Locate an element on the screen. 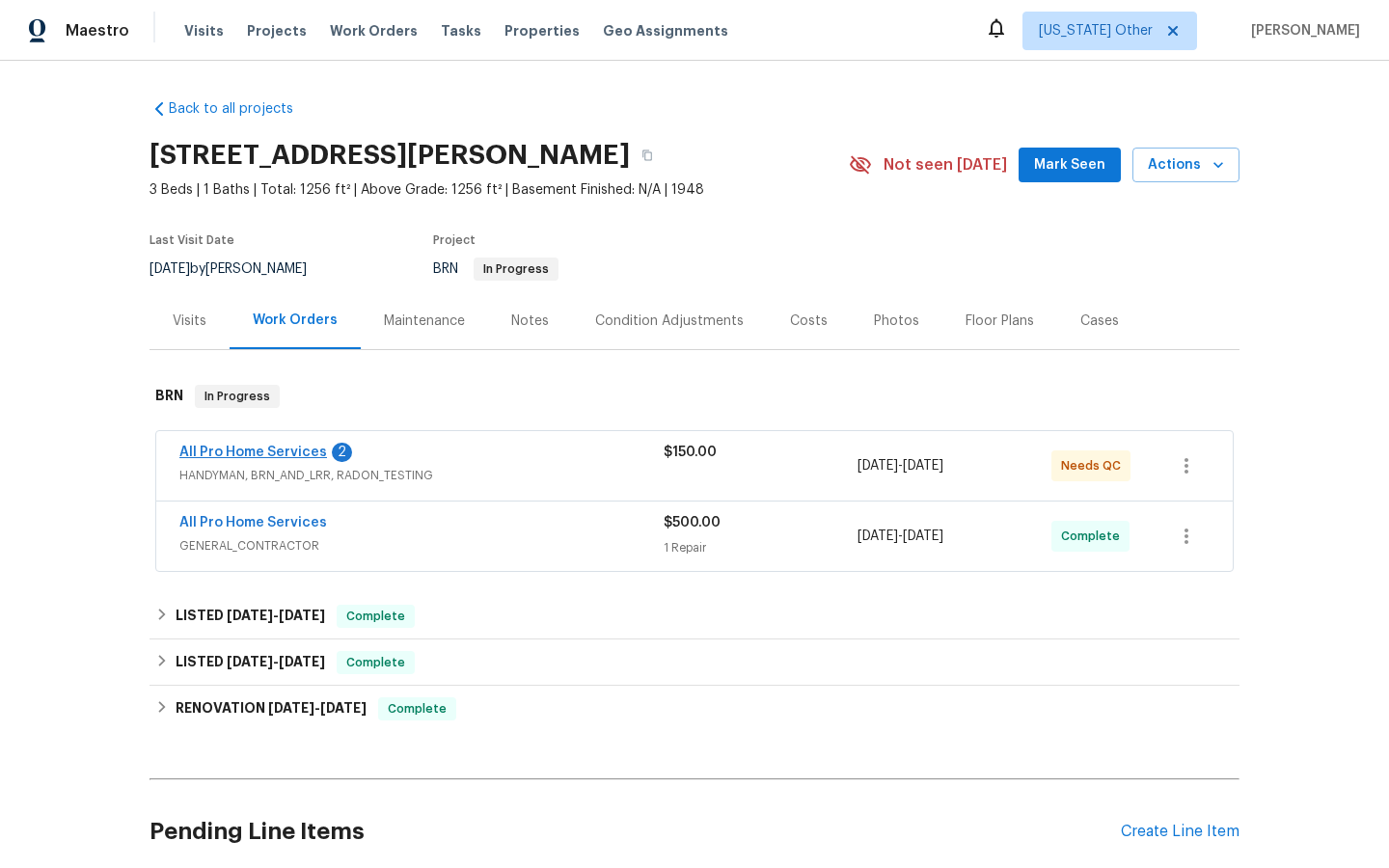  h6: RENOVATION is located at coordinates (271, 709).